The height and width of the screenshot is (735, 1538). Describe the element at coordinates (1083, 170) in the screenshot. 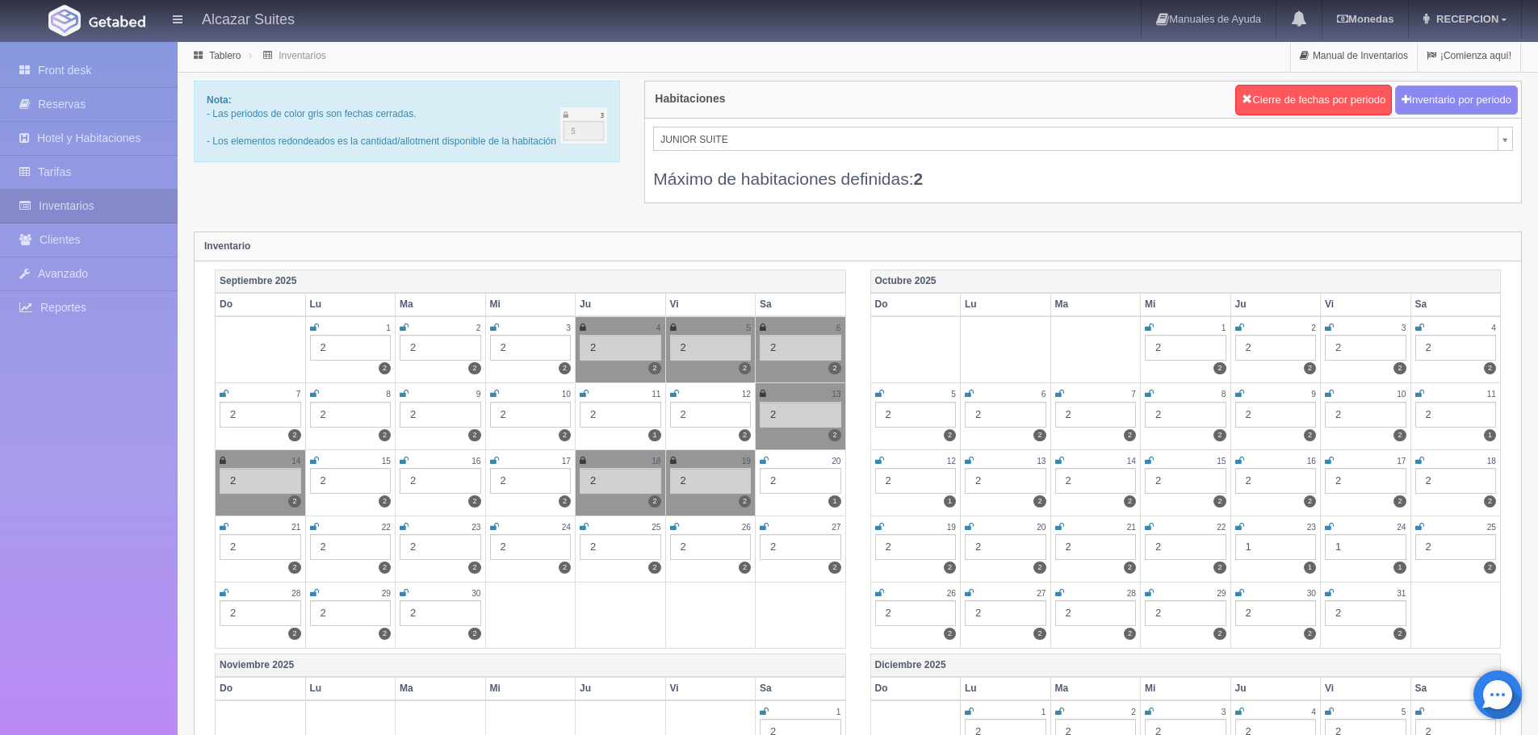

I see `div: Máximo de habitaciones definidas:` at that location.